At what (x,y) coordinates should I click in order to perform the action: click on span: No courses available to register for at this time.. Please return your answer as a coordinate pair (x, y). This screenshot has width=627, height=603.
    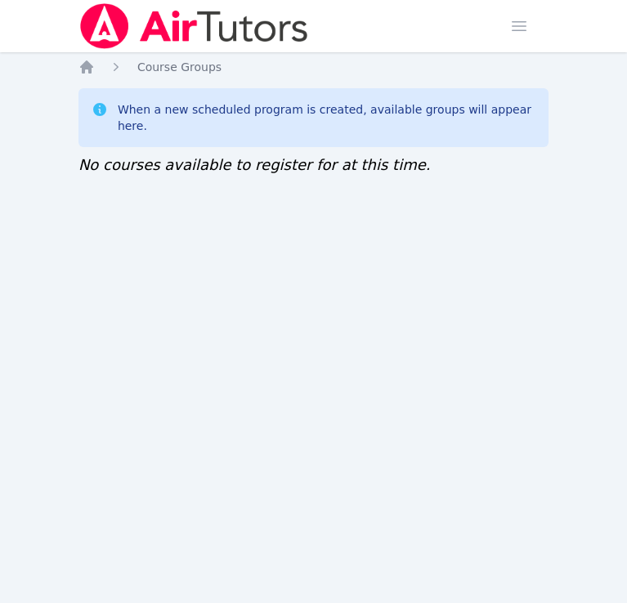
    Looking at the image, I should click on (254, 164).